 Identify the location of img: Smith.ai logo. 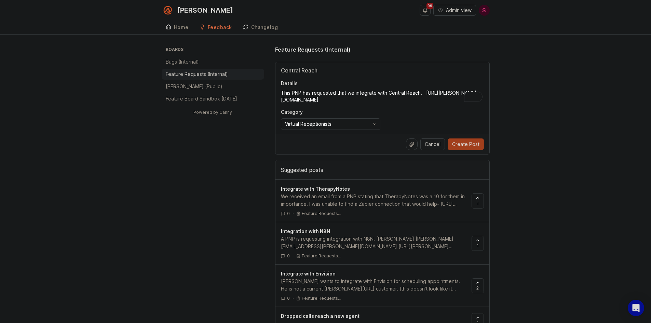
(168, 10).